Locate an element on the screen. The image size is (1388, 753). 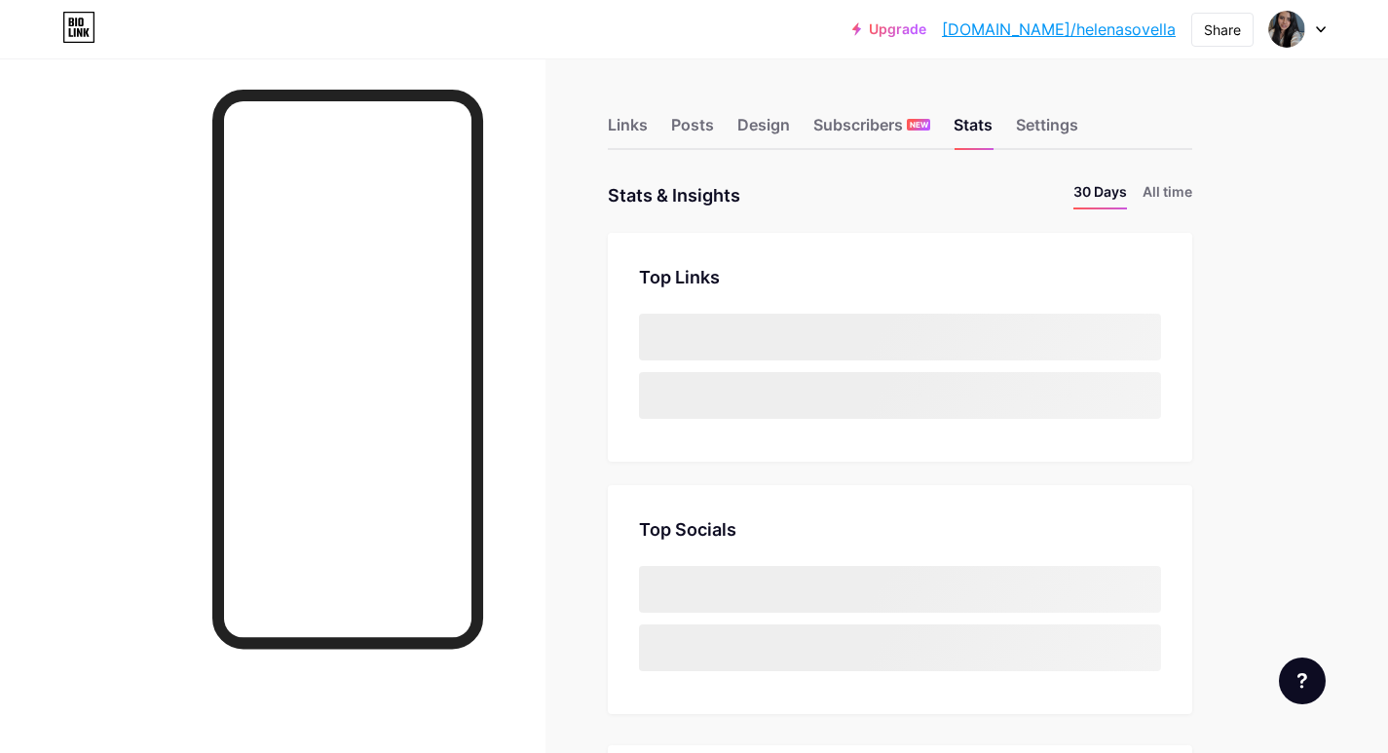
img: helenasovella is located at coordinates (1287, 29).